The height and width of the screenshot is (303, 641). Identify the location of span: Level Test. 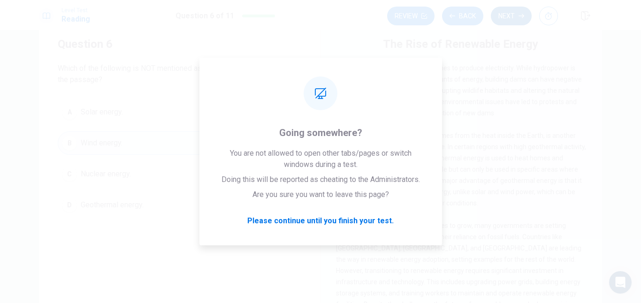
(76, 10).